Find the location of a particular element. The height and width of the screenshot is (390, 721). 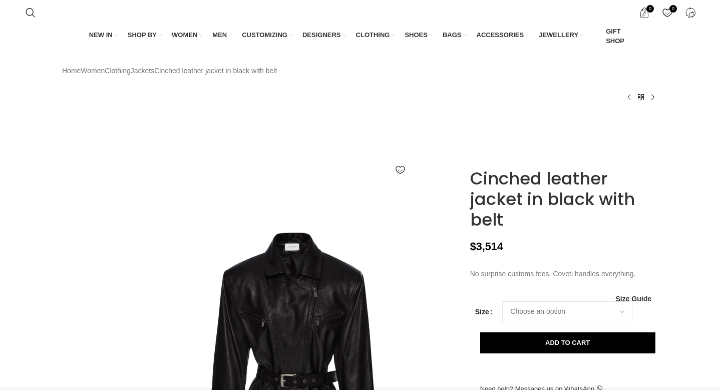

h1: Cinched leather jacket in black with belt is located at coordinates (565, 199).